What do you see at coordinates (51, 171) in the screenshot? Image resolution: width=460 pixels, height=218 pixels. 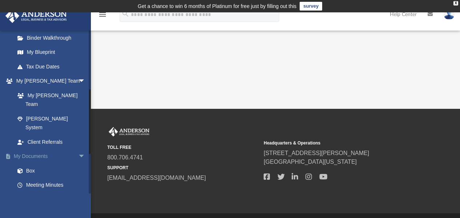 I see `a: Box` at bounding box center [51, 171].